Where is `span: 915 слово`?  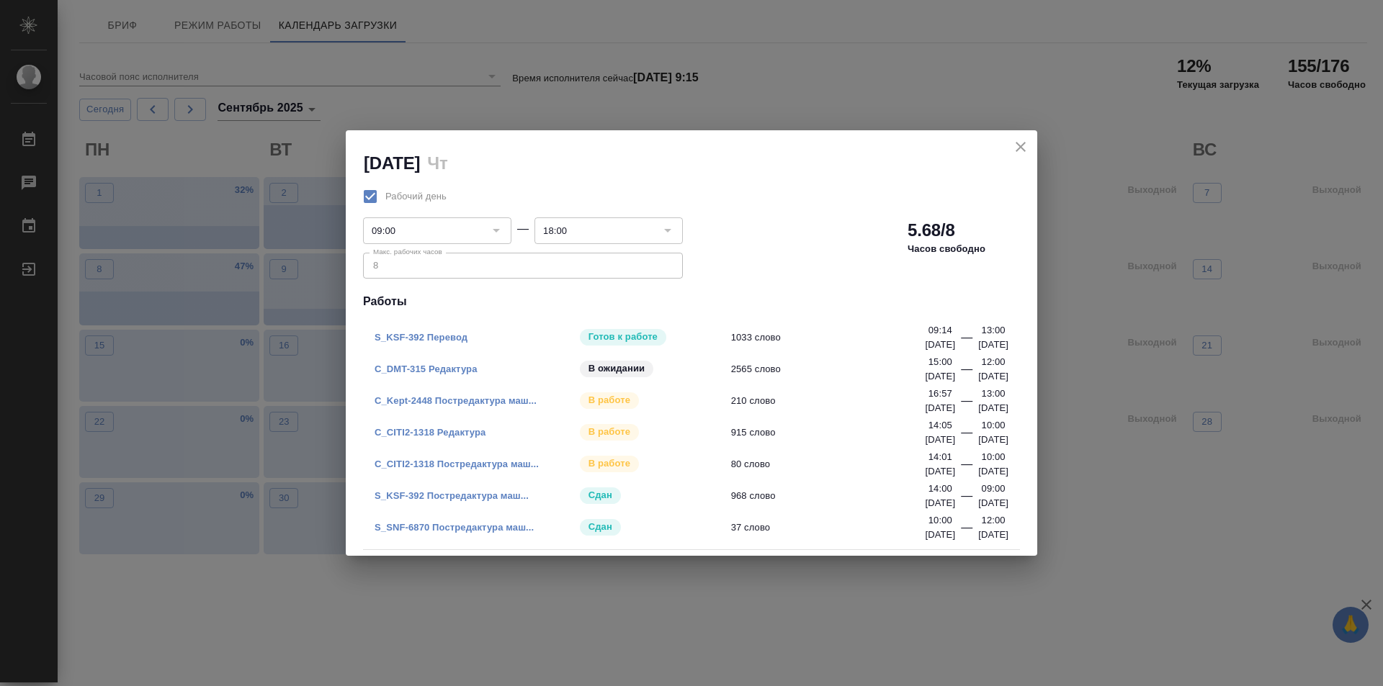
span: 915 слово is located at coordinates (833, 433).